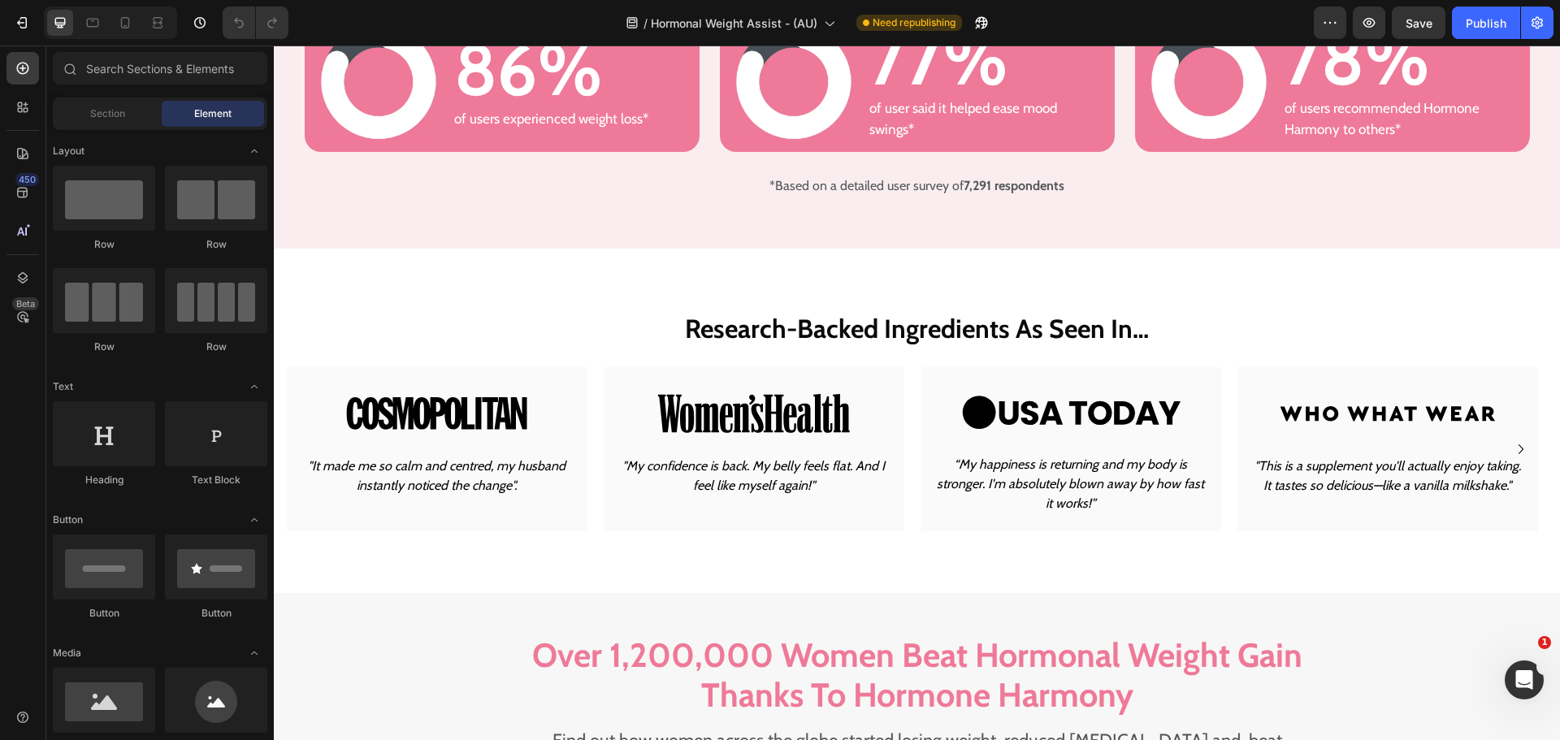 The image size is (1560, 740). Describe the element at coordinates (644, 630) in the screenshot. I see `h2: Over 1,200,000 Women Beat Hormonal Weight Gain Thanks To Hormone Harmony` at that location.